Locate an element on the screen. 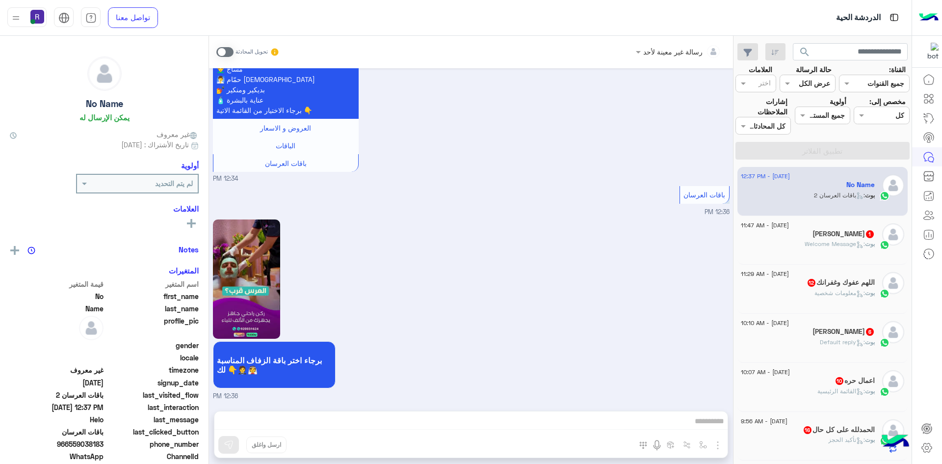 The width and height of the screenshot is (942, 464). p: الدردشة الحية is located at coordinates (858, 18).